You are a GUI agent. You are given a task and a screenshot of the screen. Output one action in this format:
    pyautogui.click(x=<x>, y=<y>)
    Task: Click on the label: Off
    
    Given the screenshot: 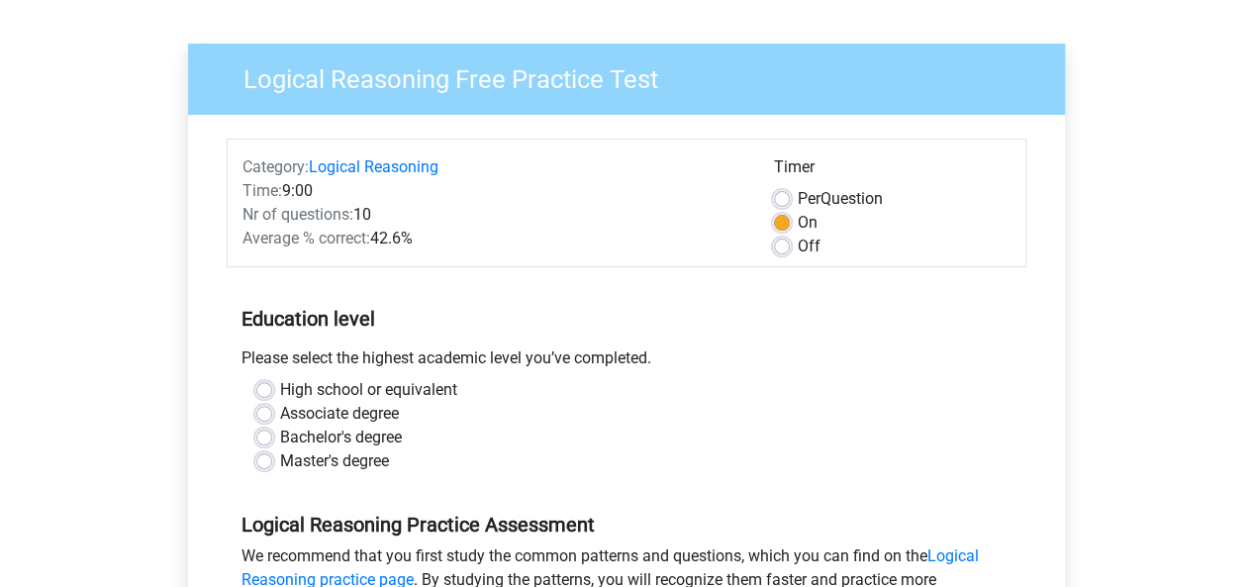 What is the action you would take?
    pyautogui.click(x=809, y=247)
    